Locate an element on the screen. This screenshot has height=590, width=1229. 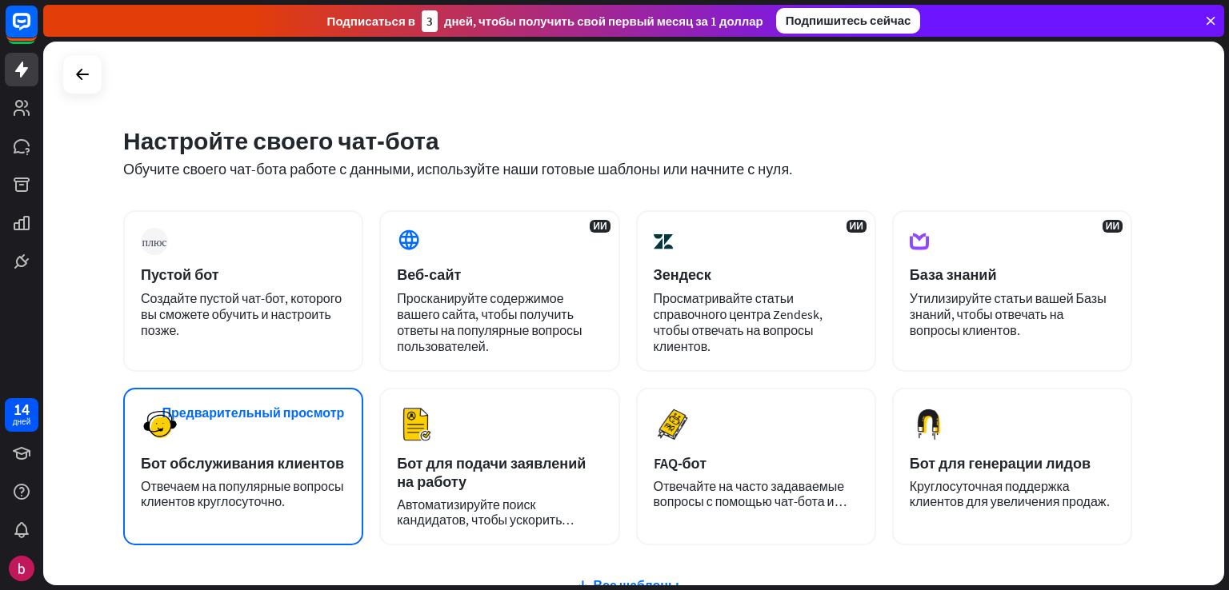
button: Предварительный просмотр is located at coordinates (253, 413).